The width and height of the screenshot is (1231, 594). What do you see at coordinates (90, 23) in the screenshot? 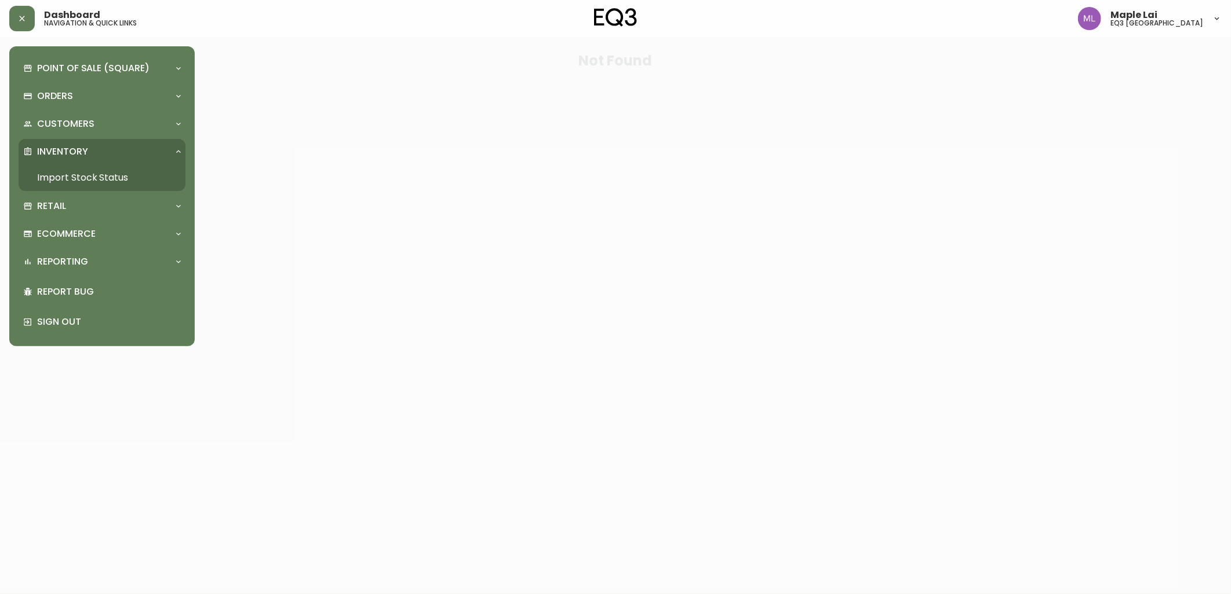
I see `h5: navigation & quick links` at bounding box center [90, 23].